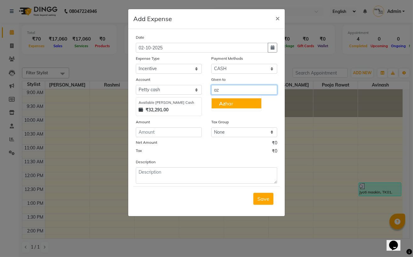 This screenshot has height=257, width=413. Describe the element at coordinates (264, 199) in the screenshot. I see `button: Save` at that location.